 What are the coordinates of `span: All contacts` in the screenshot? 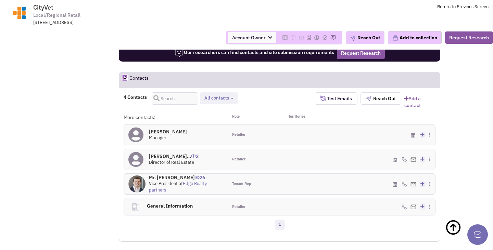 It's located at (217, 98).